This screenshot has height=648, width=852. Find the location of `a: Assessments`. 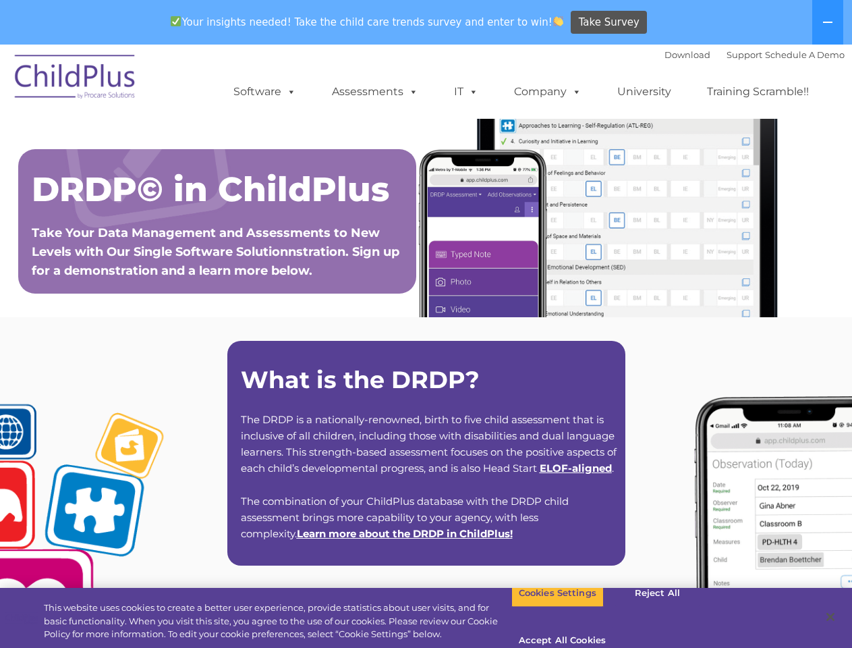

a: Assessments is located at coordinates (375, 92).